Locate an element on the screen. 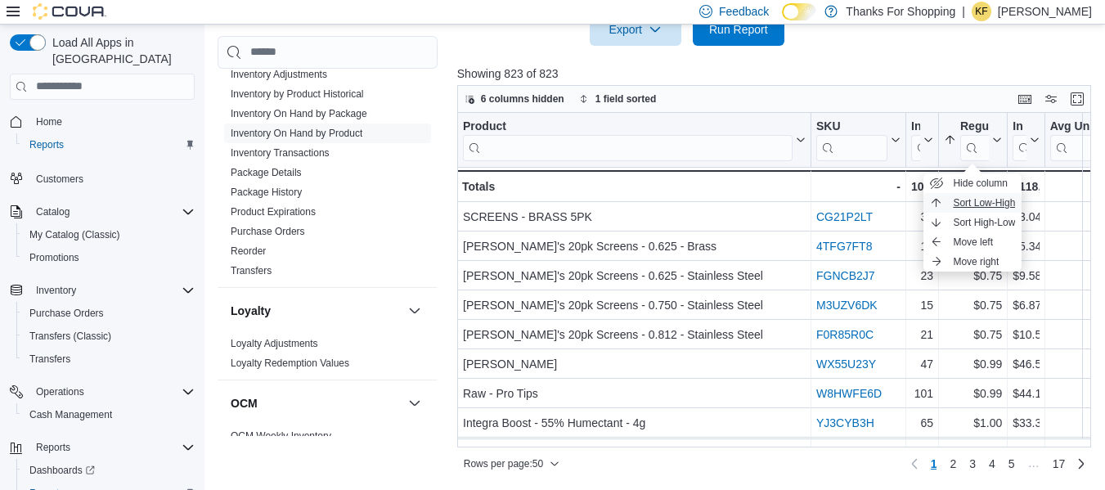 The width and height of the screenshot is (1105, 490). a: Inventory Transactions is located at coordinates (280, 153).